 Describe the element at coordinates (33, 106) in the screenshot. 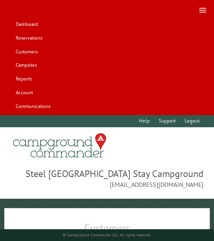

I see `a: Communications` at that location.